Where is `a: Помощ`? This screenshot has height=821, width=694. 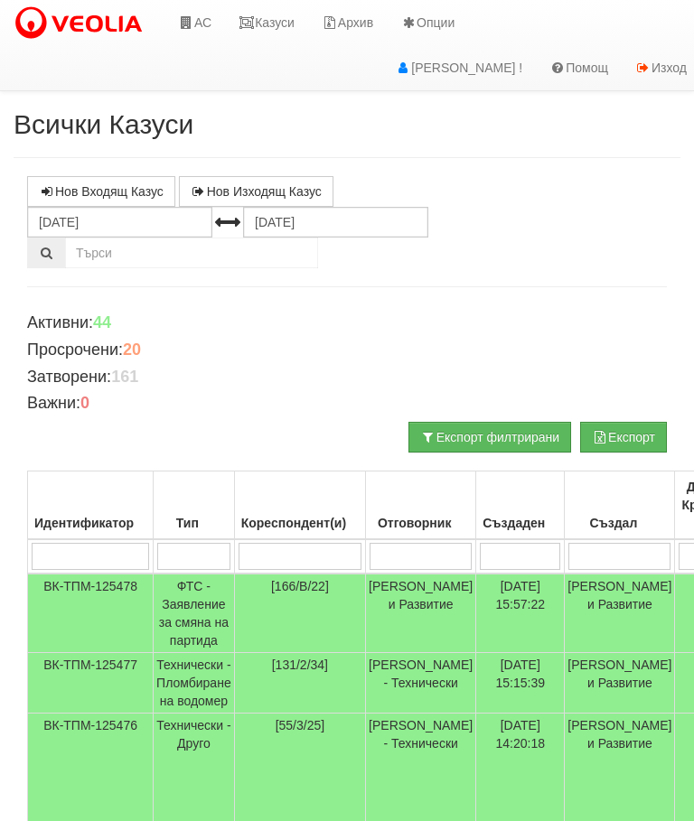 a: Помощ is located at coordinates (578, 68).